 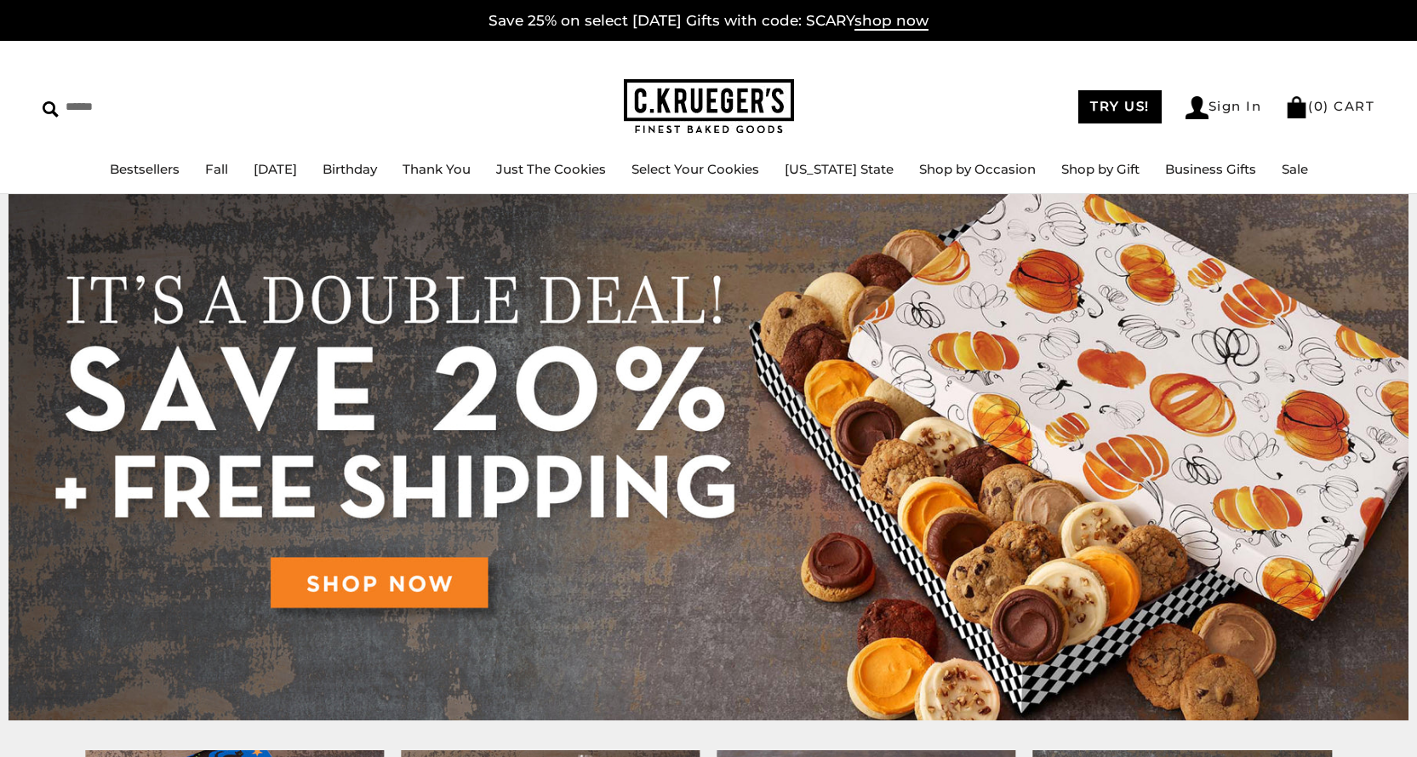 What do you see at coordinates (709, 106) in the screenshot?
I see `img: C.KRUEGER'S` at bounding box center [709, 106].